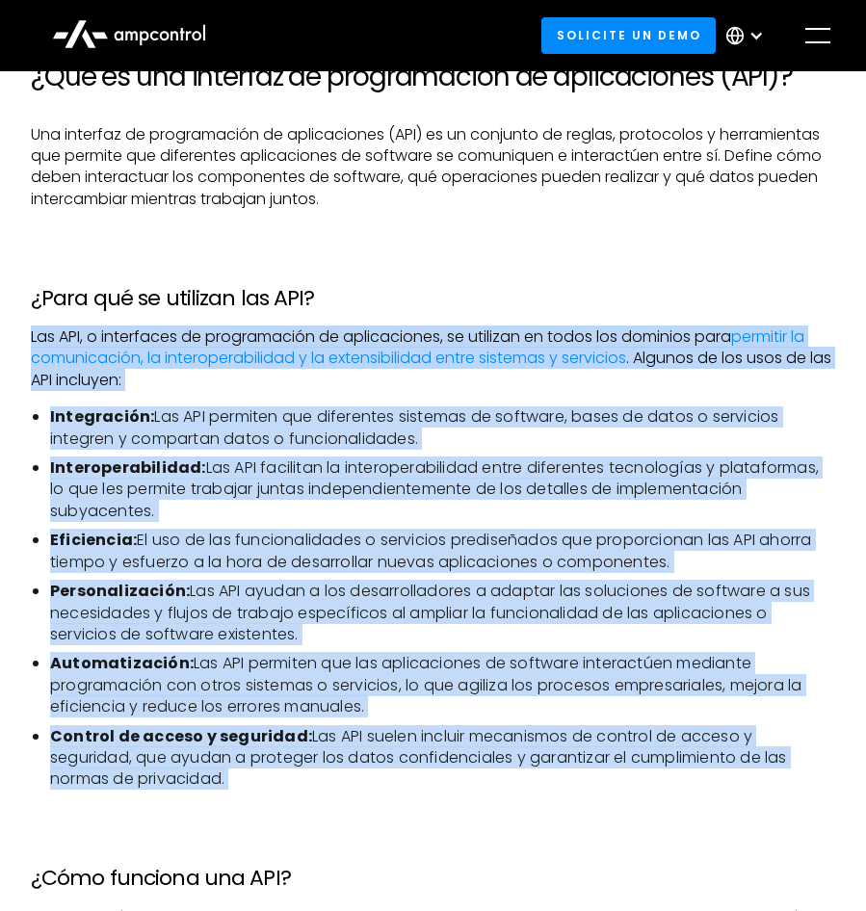  What do you see at coordinates (93, 539) in the screenshot?
I see `strong: Eficiencia:` at bounding box center [93, 539].